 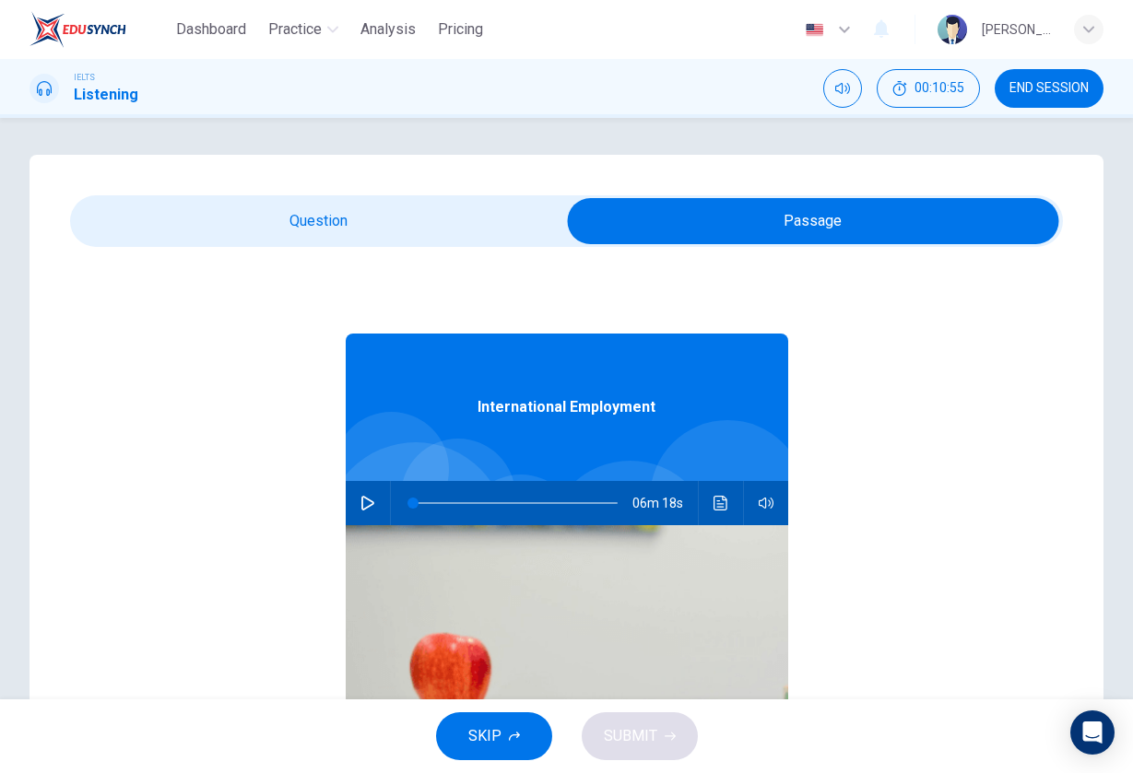 What do you see at coordinates (211, 30) in the screenshot?
I see `a: Dashboard` at bounding box center [211, 30].